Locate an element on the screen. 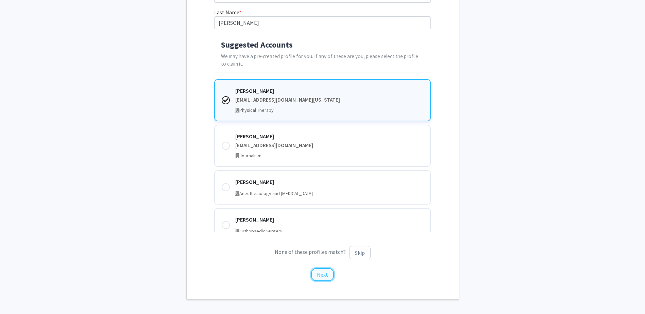 This screenshot has width=645, height=314. button: Skip is located at coordinates (360, 252).